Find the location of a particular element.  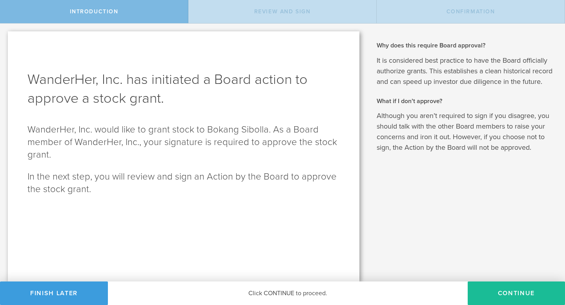

p: In the next step, you will review and sign an Action by the Board to approve the stock grant. is located at coordinates (183, 183).